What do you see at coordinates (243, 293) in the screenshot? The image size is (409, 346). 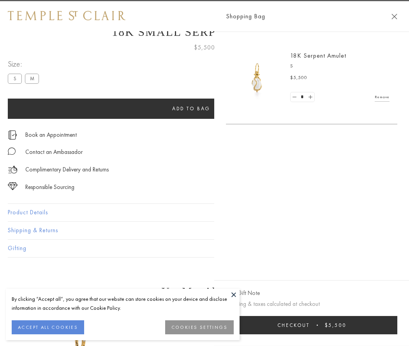 I see `button: Add Gift Note` at bounding box center [243, 293].